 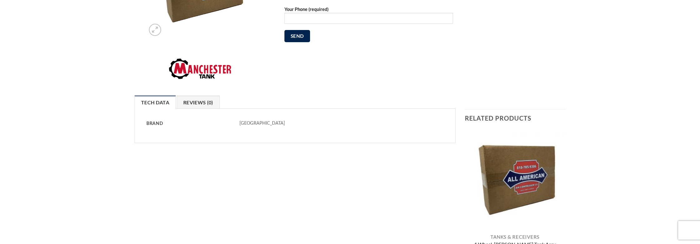 I want to click on img: Placeholder, so click(x=515, y=180).